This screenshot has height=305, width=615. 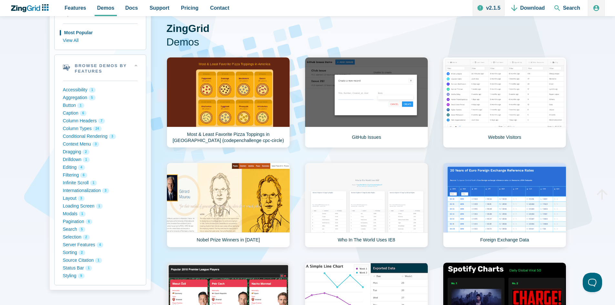 I want to click on button: Conditional Rendering 3, so click(x=100, y=137).